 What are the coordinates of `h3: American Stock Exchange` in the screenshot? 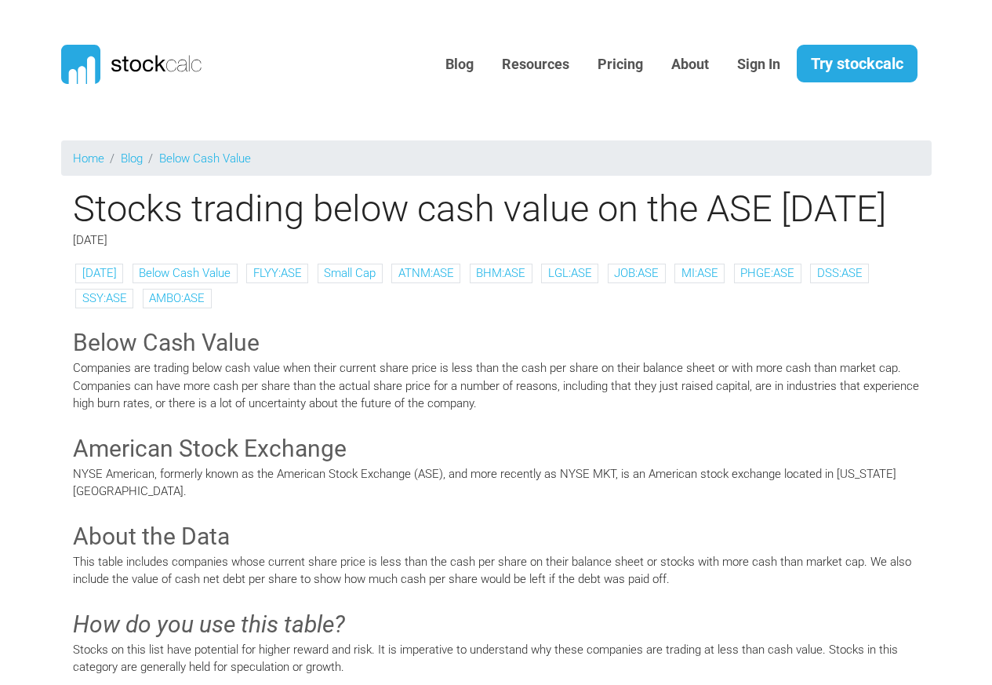 It's located at (497, 449).